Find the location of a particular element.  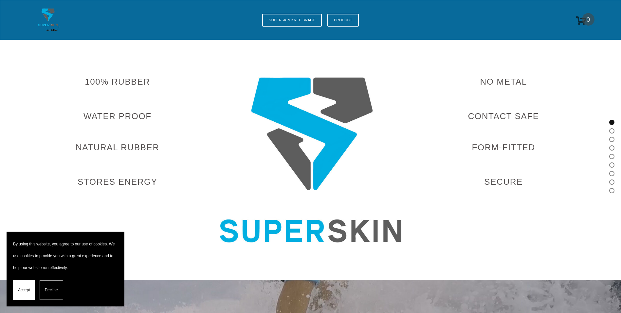

img: SuperSkinOrthosis.com is located at coordinates (49, 20).